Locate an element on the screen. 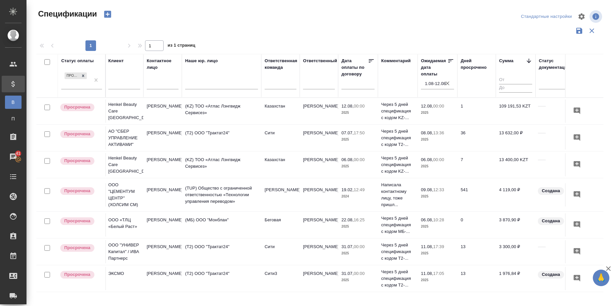  a: П is located at coordinates (13, 119).